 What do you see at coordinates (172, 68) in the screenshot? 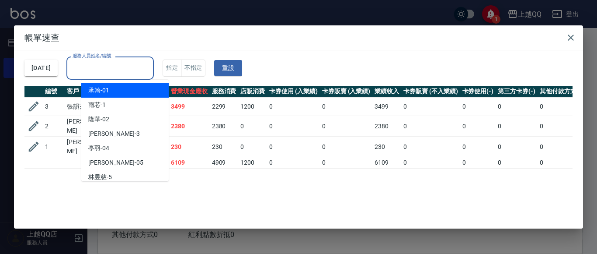
I see `button: 指定` at bounding box center [172, 68].